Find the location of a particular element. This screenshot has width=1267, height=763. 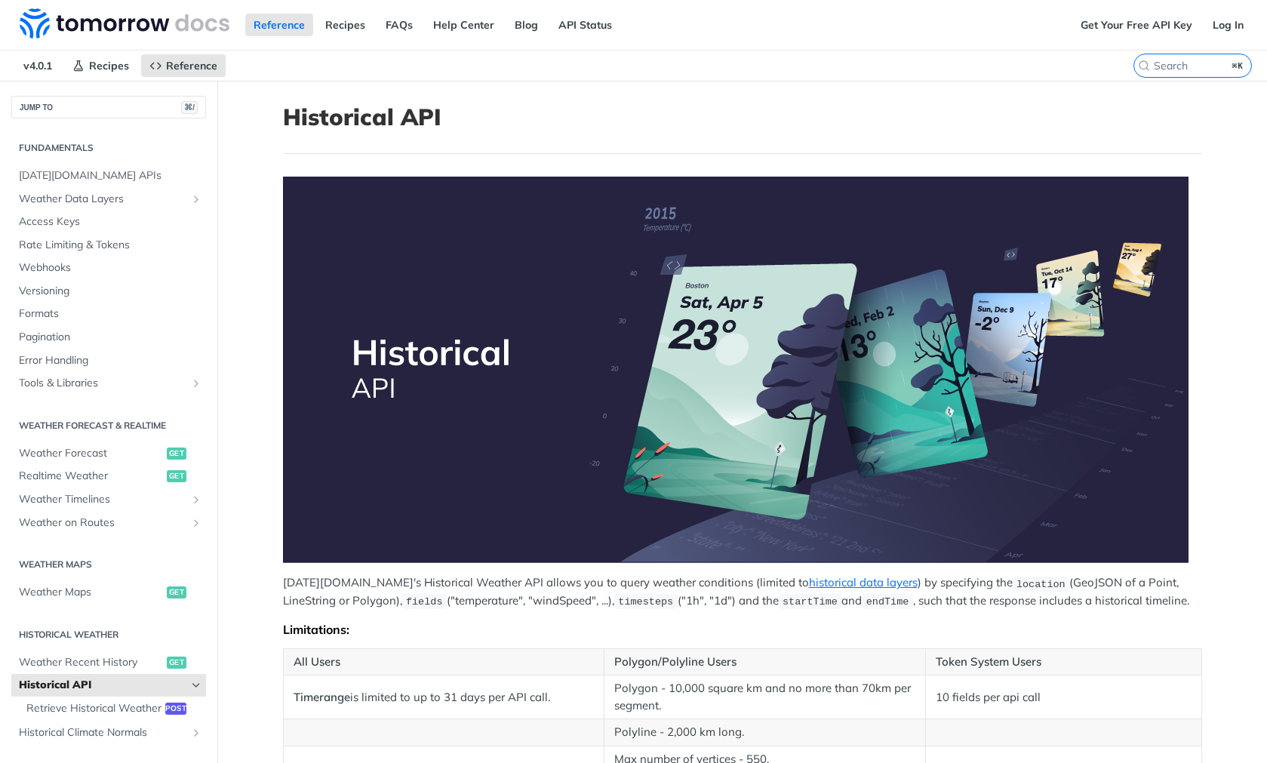

button: JUMP TO⌘/ is located at coordinates (109, 107).